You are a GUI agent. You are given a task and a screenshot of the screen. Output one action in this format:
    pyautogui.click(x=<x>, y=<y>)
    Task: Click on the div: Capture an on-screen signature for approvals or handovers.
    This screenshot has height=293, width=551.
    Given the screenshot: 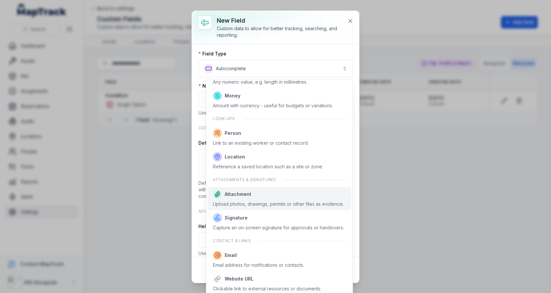 What is the action you would take?
    pyautogui.click(x=278, y=227)
    